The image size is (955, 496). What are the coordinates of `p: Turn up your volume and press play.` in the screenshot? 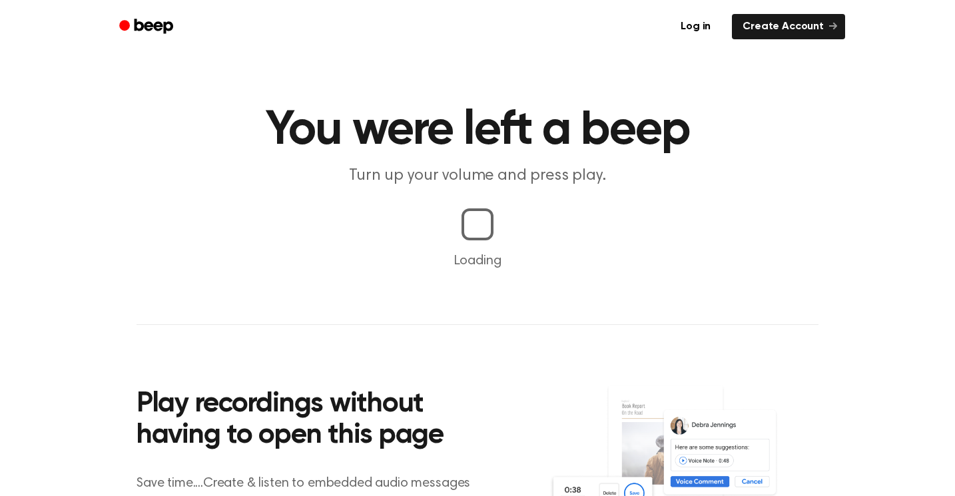 It's located at (478, 176).